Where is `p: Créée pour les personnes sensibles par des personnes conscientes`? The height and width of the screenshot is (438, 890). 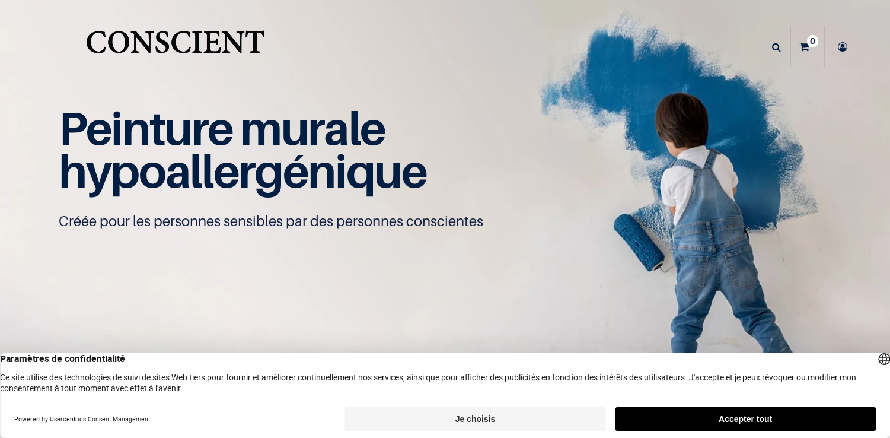
p: Créée pour les personnes sensibles par des personnes conscientes is located at coordinates (445, 221).